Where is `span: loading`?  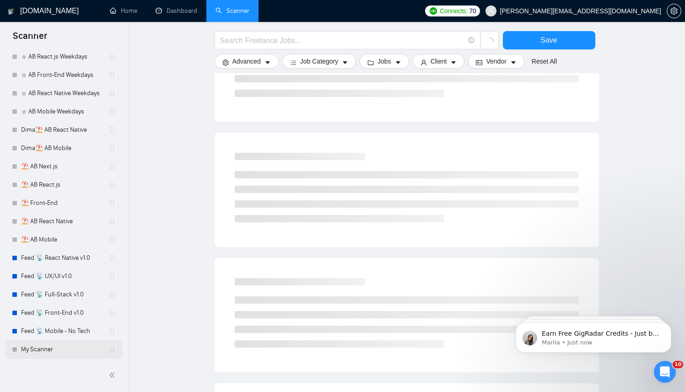
span: loading is located at coordinates (489, 42).